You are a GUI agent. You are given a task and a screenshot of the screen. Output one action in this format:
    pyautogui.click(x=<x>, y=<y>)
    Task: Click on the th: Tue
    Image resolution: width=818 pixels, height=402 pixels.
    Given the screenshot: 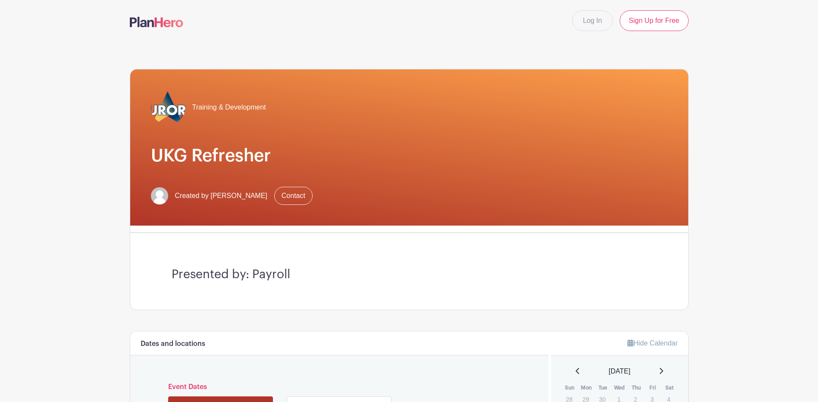 What is the action you would take?
    pyautogui.click(x=603, y=388)
    